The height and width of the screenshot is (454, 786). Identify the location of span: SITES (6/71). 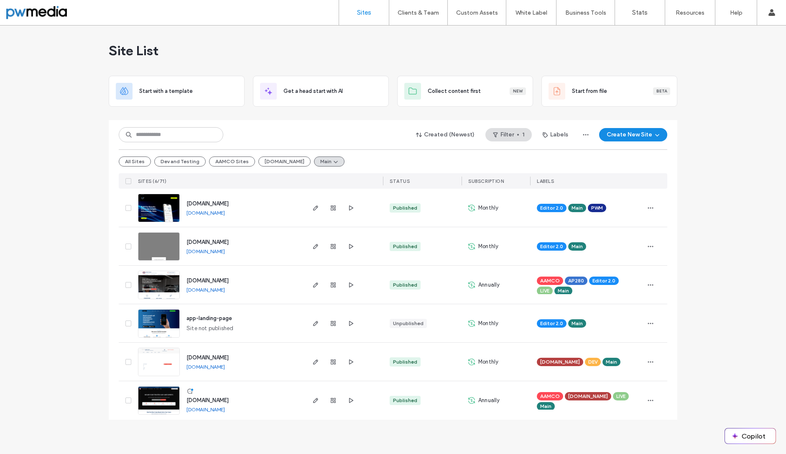
(152, 181).